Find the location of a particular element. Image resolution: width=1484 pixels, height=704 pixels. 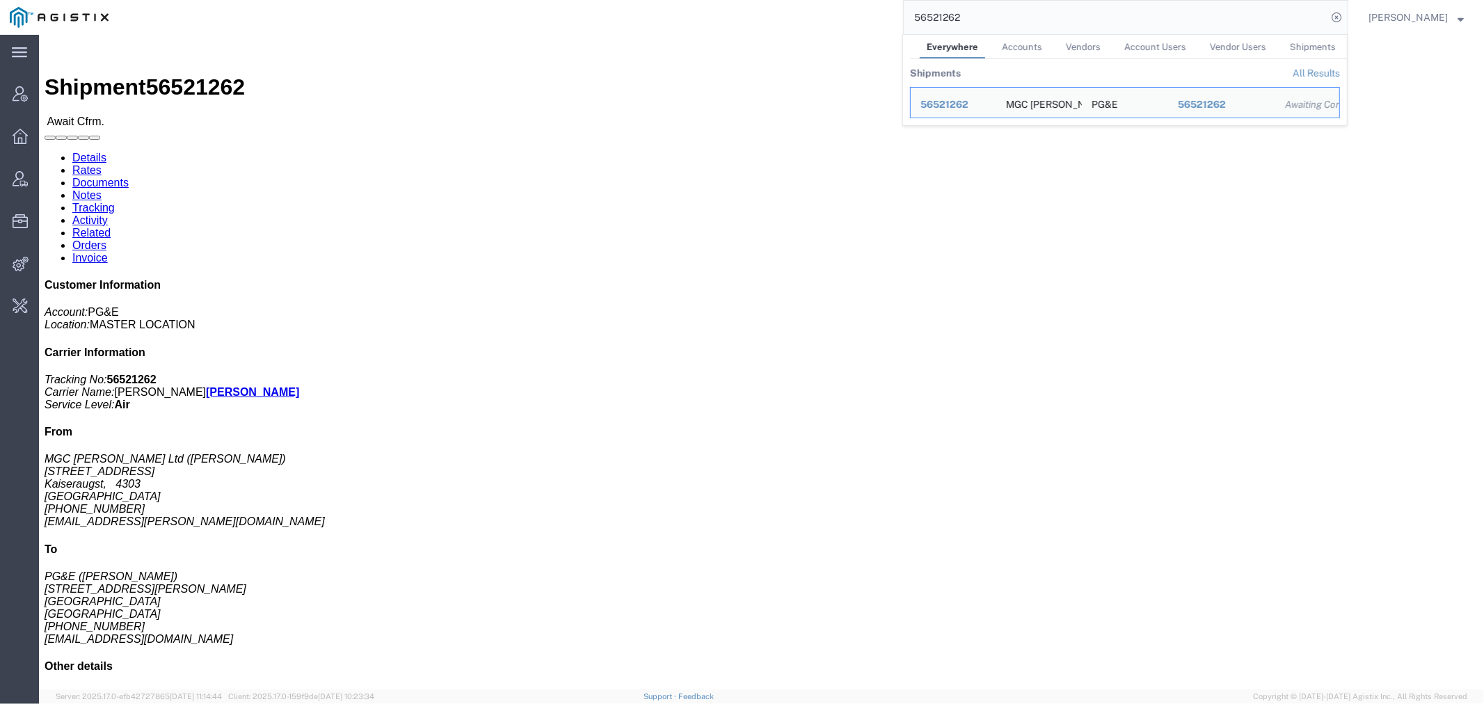

span: Account Users is located at coordinates (1155, 47).